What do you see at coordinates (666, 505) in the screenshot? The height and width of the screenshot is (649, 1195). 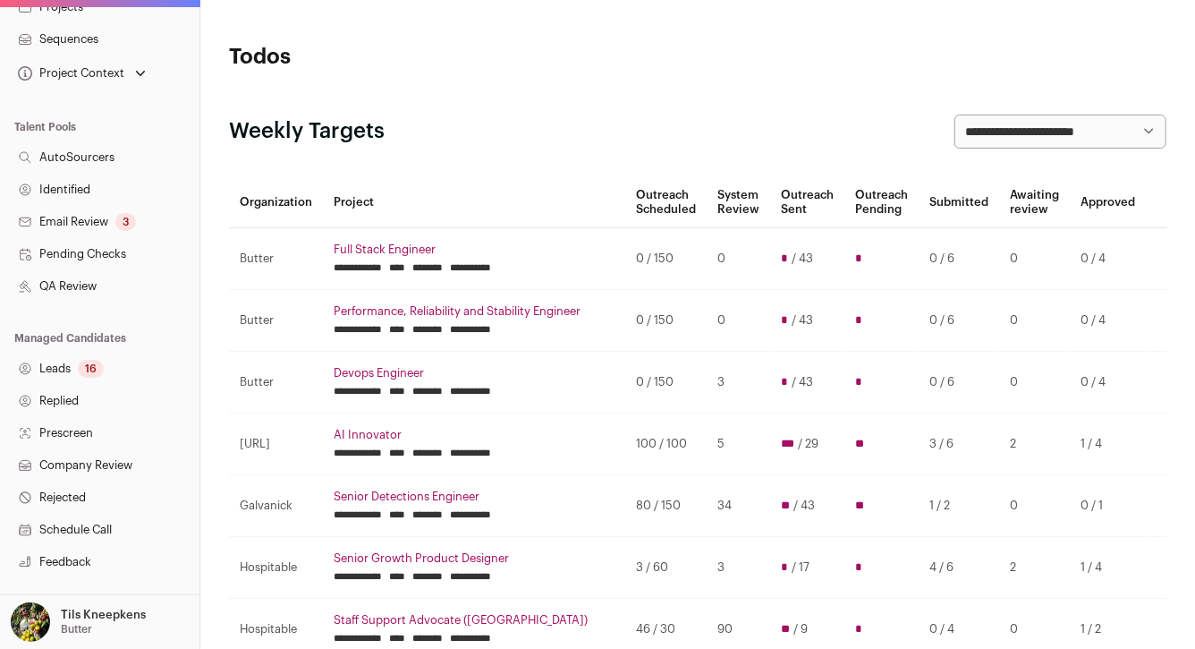 I see `td: 80 / 150` at bounding box center [666, 505].